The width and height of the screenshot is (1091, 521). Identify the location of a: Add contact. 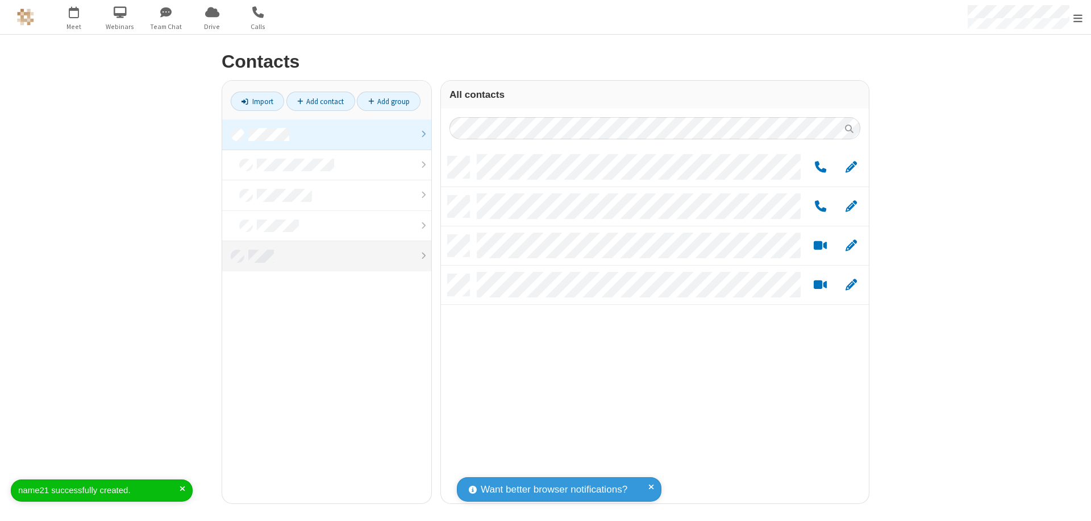
(321, 101).